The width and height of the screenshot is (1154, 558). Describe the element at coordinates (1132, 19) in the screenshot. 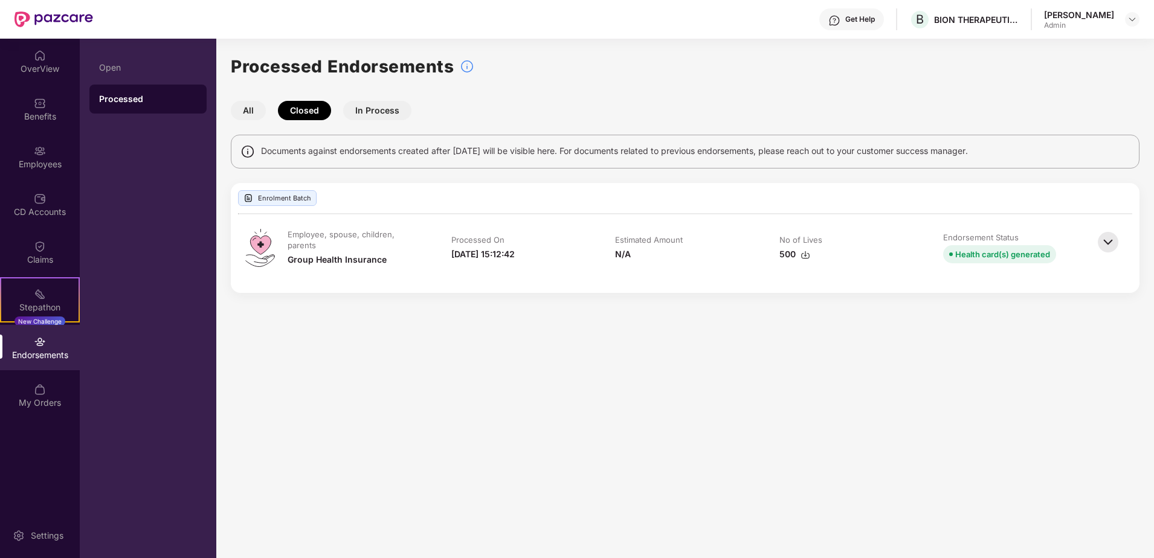

I see `img: svg+xml;base64,PHN2ZyBpZD0iRHJvcGRvd24tMzJ4MzIiIHhtbG5zPSJodHRwOi8vd3d3LnczLm9yZy8yMDAwL3N2ZyIgd2...` at that location.